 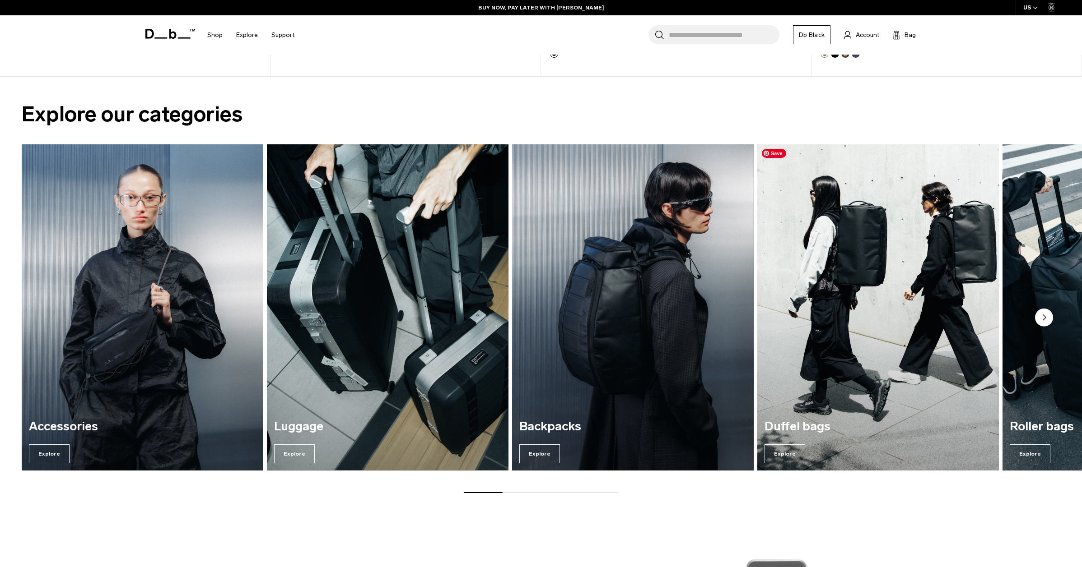 I want to click on span: Bag, so click(x=910, y=35).